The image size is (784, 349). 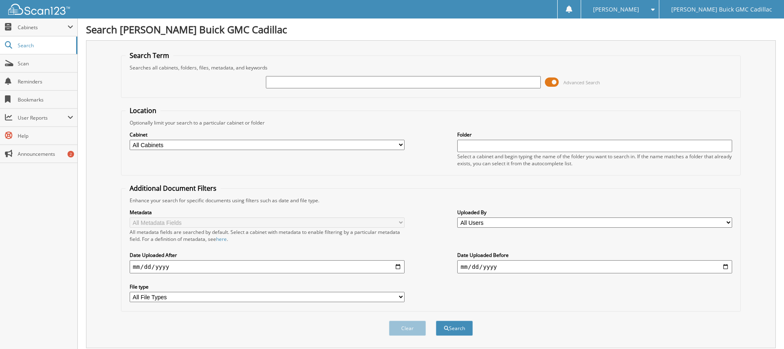 What do you see at coordinates (454, 328) in the screenshot?
I see `button: Search` at bounding box center [454, 328].